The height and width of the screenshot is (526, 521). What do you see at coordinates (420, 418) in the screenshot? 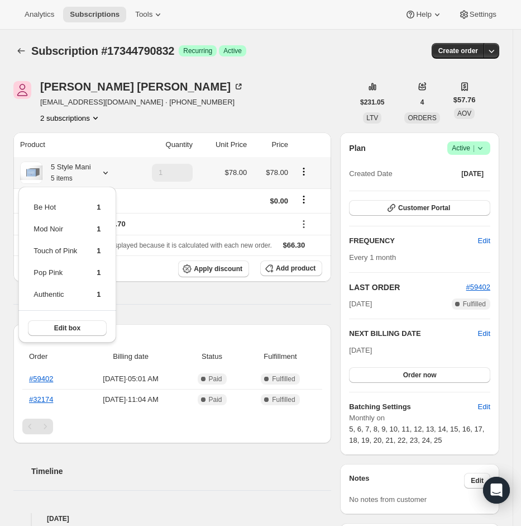
I see `span: Monthly on` at bounding box center [420, 418].